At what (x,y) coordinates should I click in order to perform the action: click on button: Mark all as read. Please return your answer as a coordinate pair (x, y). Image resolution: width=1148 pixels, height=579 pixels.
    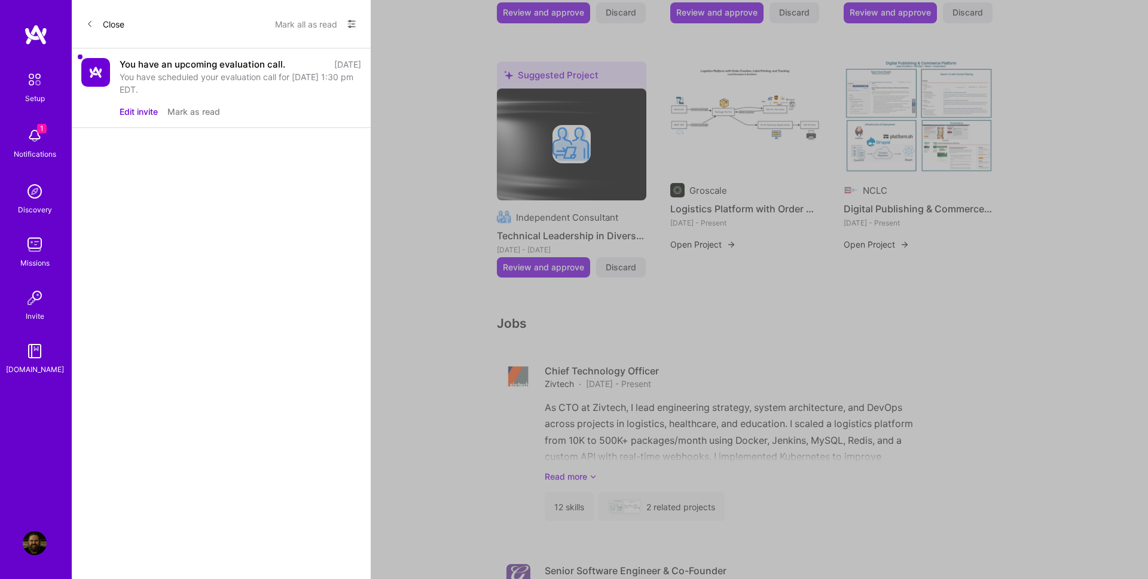
    Looking at the image, I should click on (306, 24).